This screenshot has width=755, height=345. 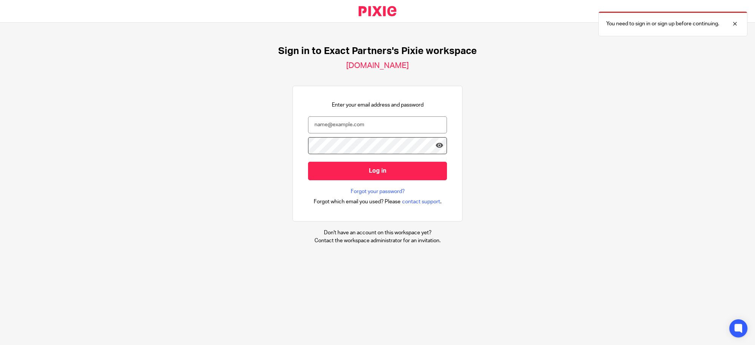 I want to click on input: name@example.com, so click(x=378, y=125).